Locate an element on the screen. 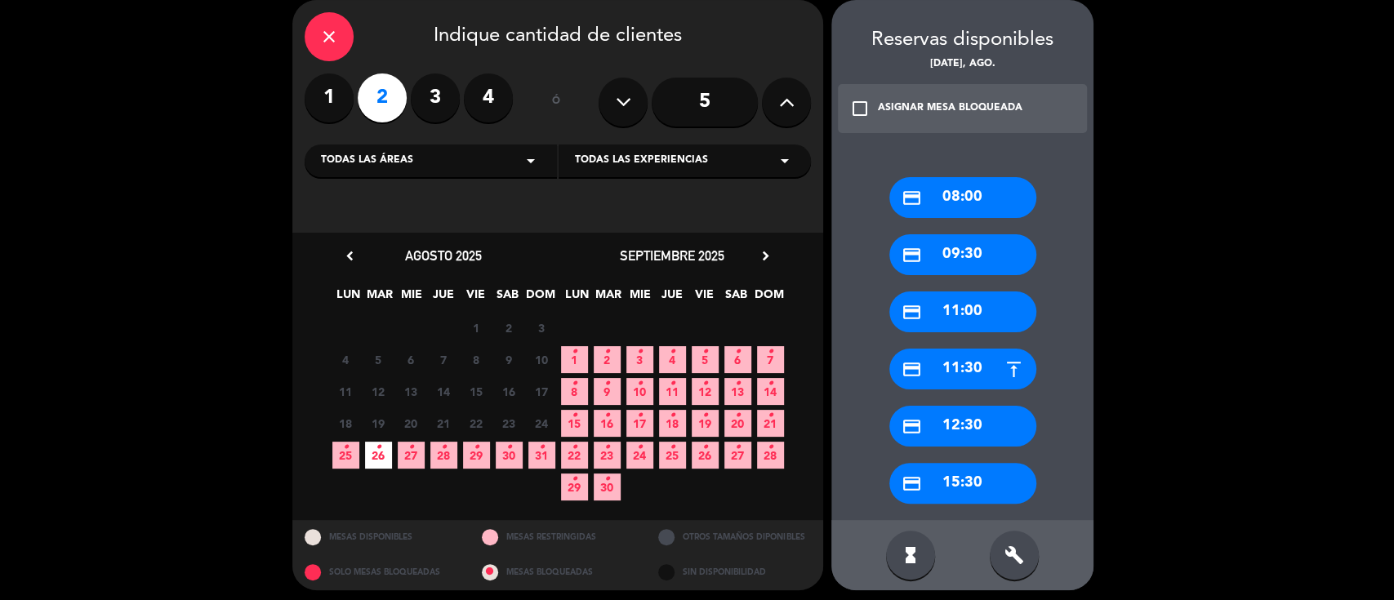  span: 20 is located at coordinates (738, 423).